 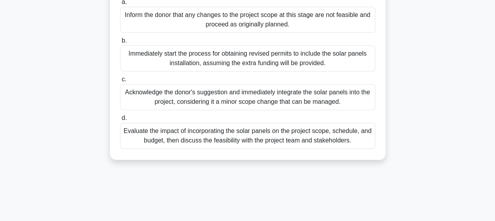 What do you see at coordinates (124, 79) in the screenshot?
I see `span: c.` at bounding box center [124, 79].